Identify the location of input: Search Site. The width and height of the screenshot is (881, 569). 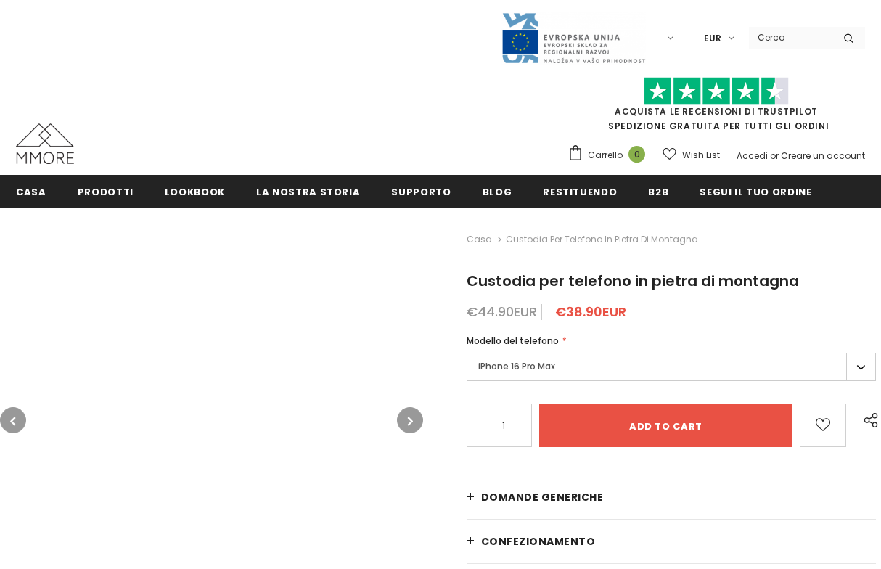
(790, 37).